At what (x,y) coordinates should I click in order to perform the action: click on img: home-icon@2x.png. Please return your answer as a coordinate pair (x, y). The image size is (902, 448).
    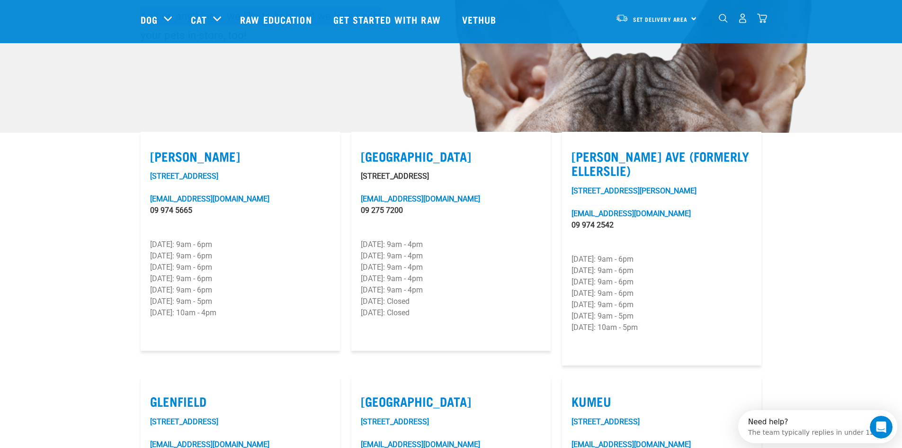
    Looking at the image, I should click on (762, 18).